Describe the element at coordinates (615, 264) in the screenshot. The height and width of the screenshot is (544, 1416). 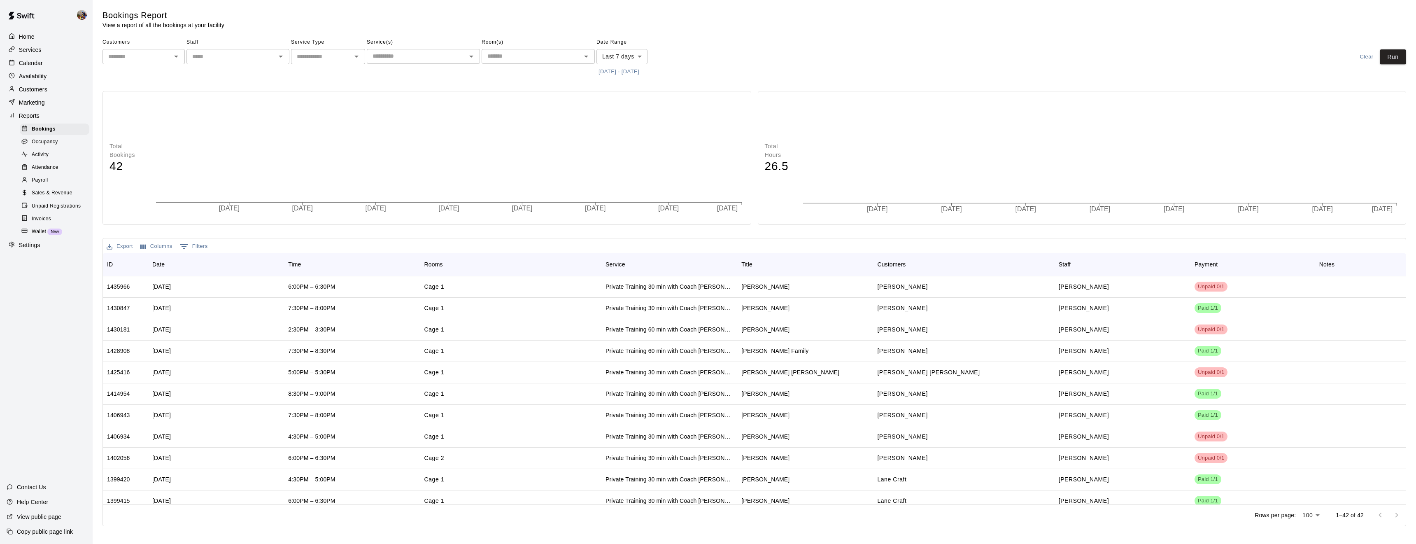
I see `div: Service` at that location.